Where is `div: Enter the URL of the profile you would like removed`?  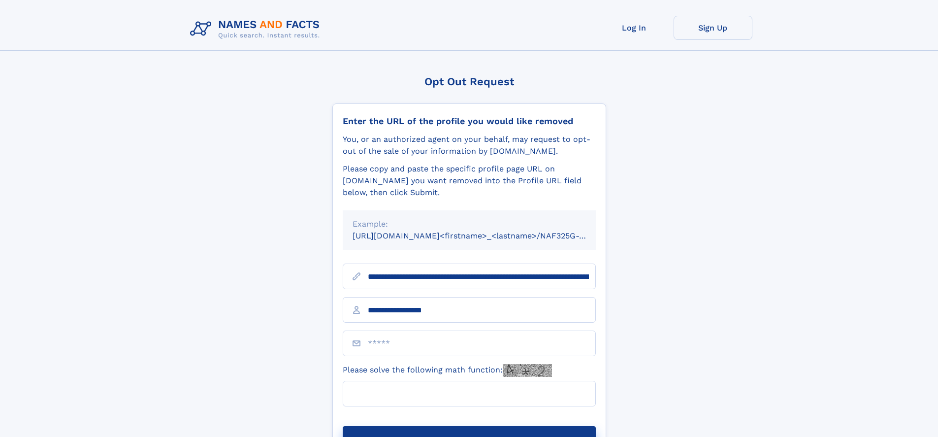 div: Enter the URL of the profile you would like removed is located at coordinates (469, 121).